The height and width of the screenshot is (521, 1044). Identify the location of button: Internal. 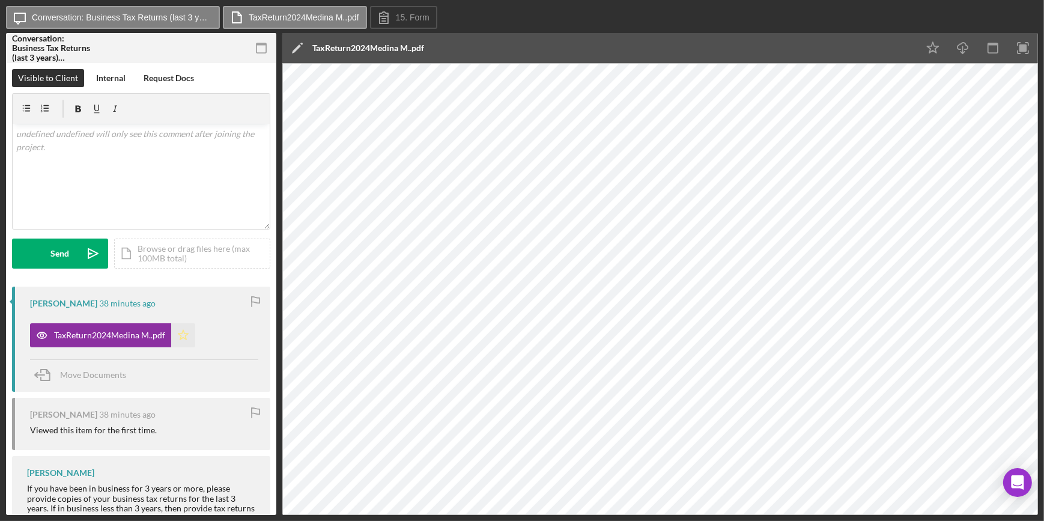
(111, 78).